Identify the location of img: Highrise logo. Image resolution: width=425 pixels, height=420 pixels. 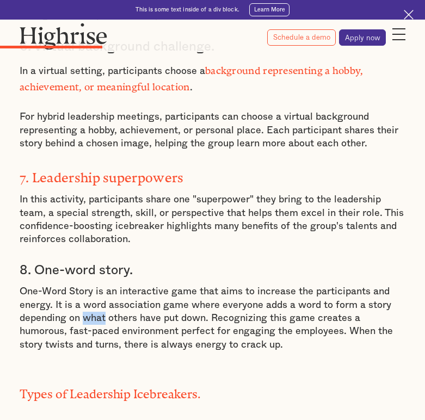
(63, 36).